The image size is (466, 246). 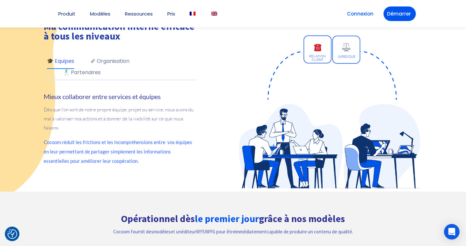 What do you see at coordinates (120, 31) in the screenshot?
I see `h1: Ma communication interne efficace à tous les niveaux` at bounding box center [120, 31].